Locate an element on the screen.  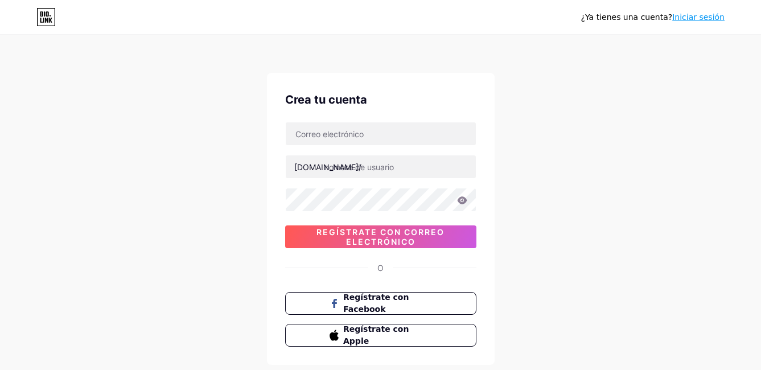
div: O is located at coordinates (380, 268).